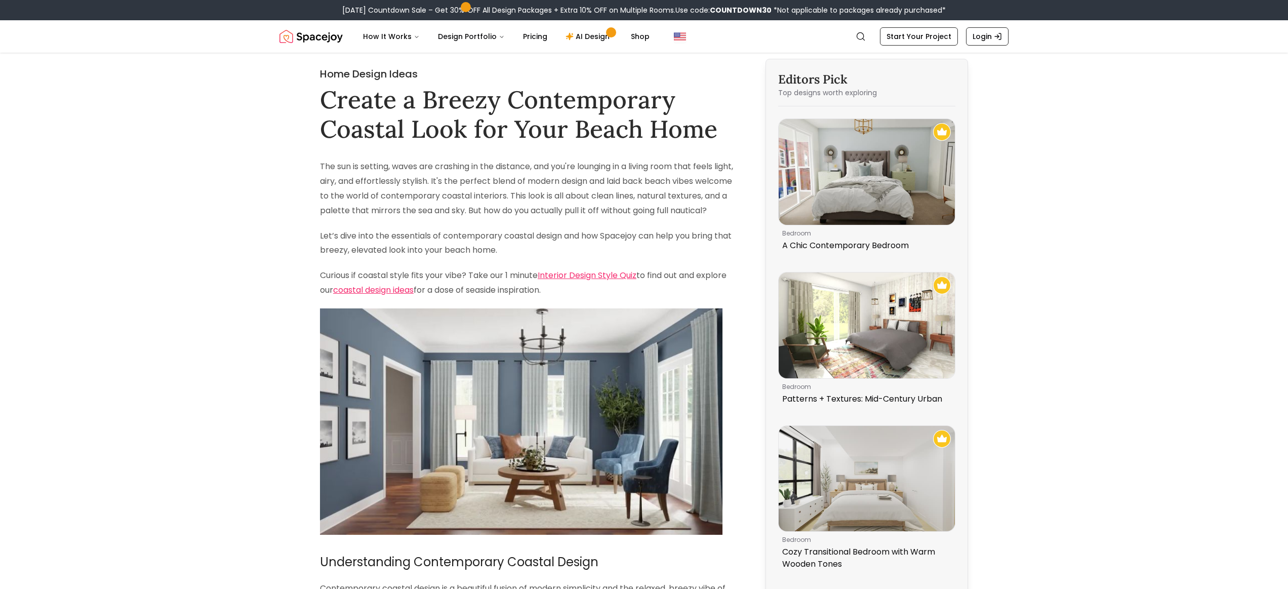 The image size is (1288, 589). Describe the element at coordinates (741, 10) in the screenshot. I see `b: COUNTDOWN30` at that location.